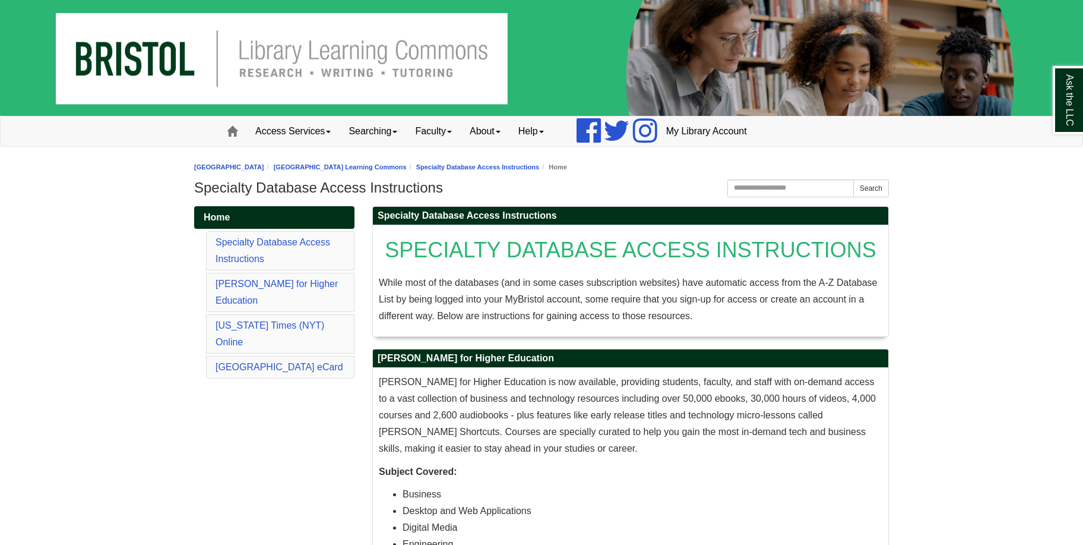  What do you see at coordinates (631, 249) in the screenshot?
I see `span: SPECIALTY DATABASE ACCESS INSTRUCTIONS` at bounding box center [631, 249].